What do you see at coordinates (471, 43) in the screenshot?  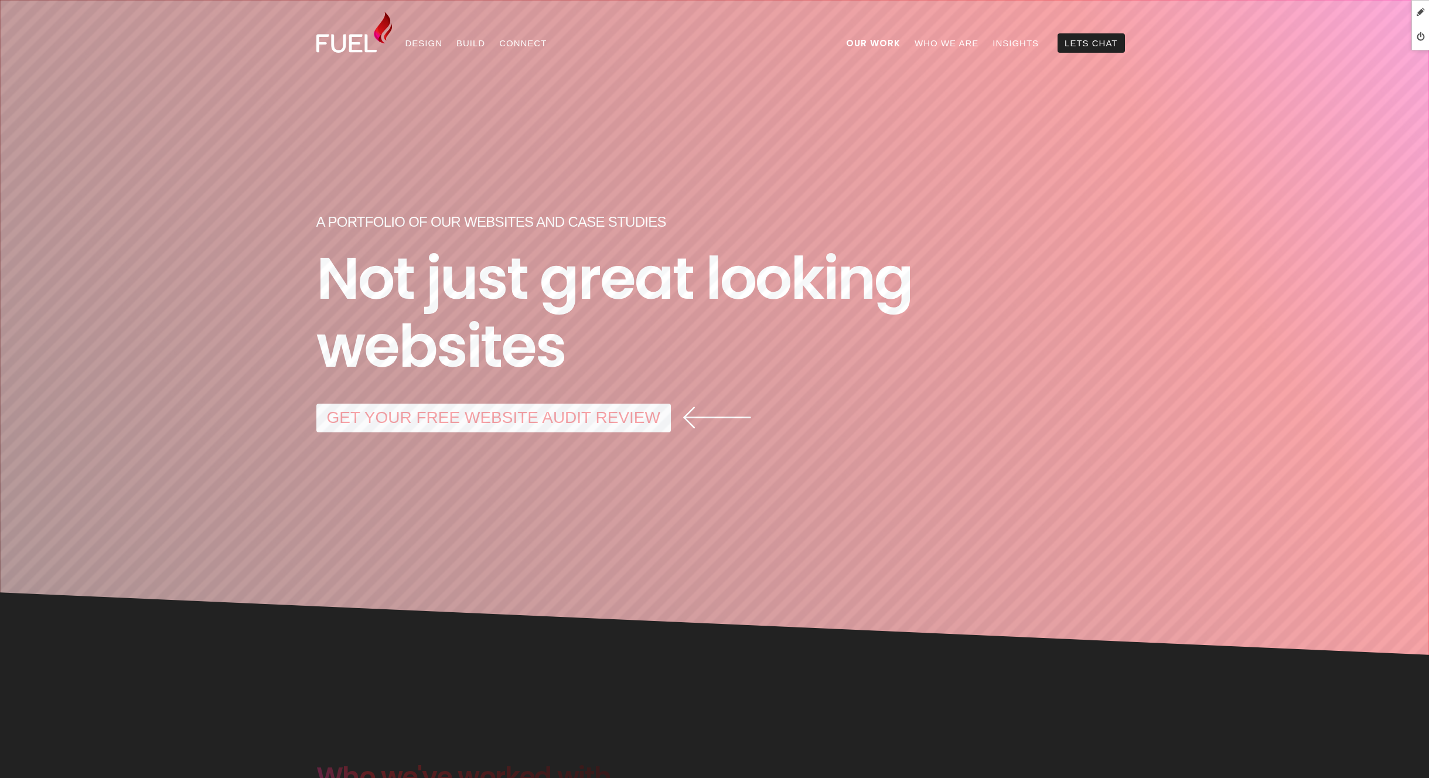 I see `a: Build` at bounding box center [471, 43].